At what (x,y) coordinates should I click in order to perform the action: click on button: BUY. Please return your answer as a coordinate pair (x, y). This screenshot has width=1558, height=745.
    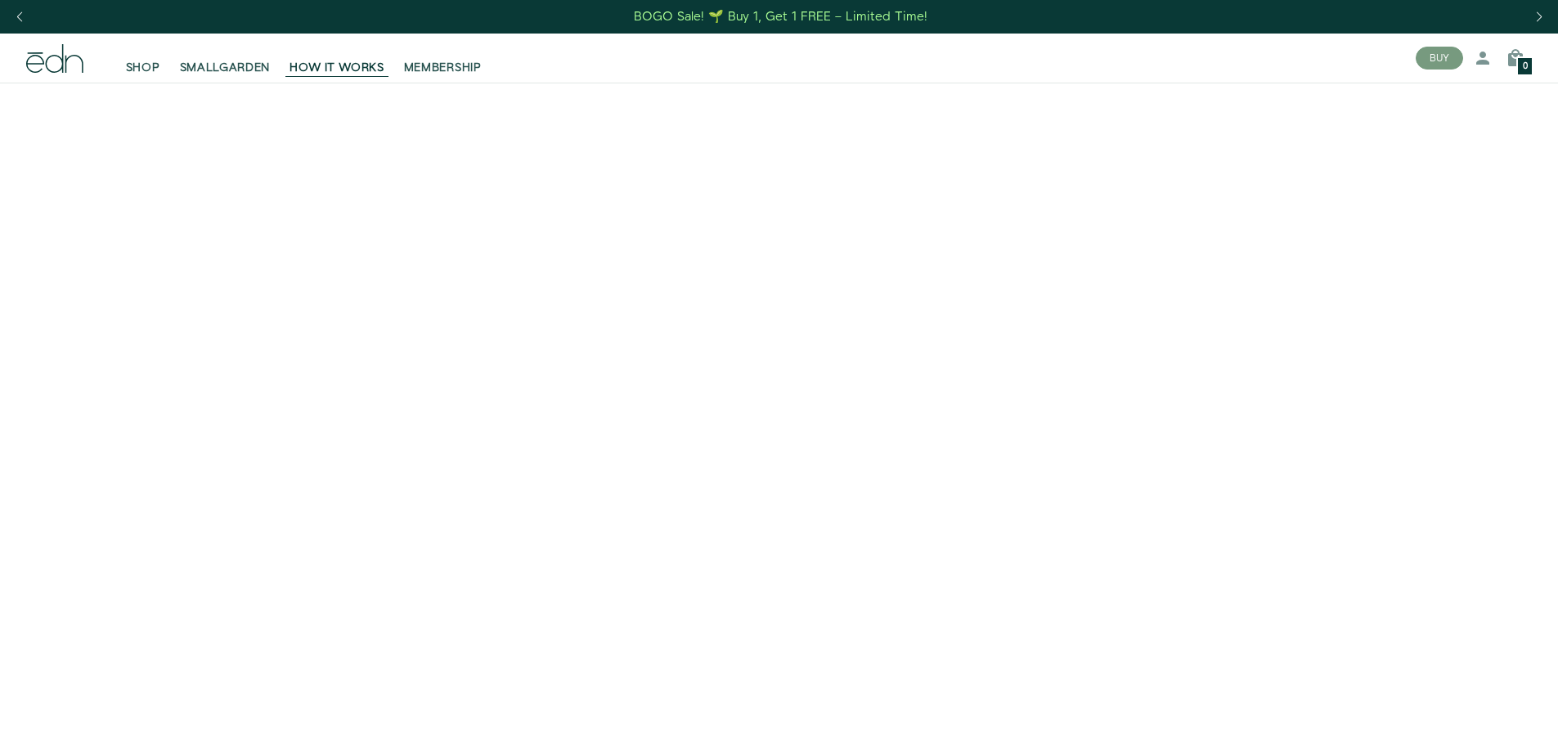
    Looking at the image, I should click on (1439, 58).